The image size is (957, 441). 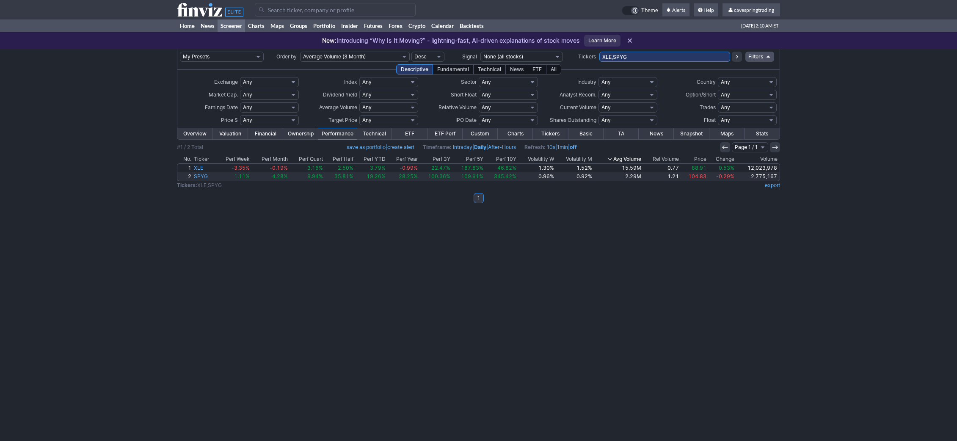 I want to click on th: Perf Week, so click(x=233, y=159).